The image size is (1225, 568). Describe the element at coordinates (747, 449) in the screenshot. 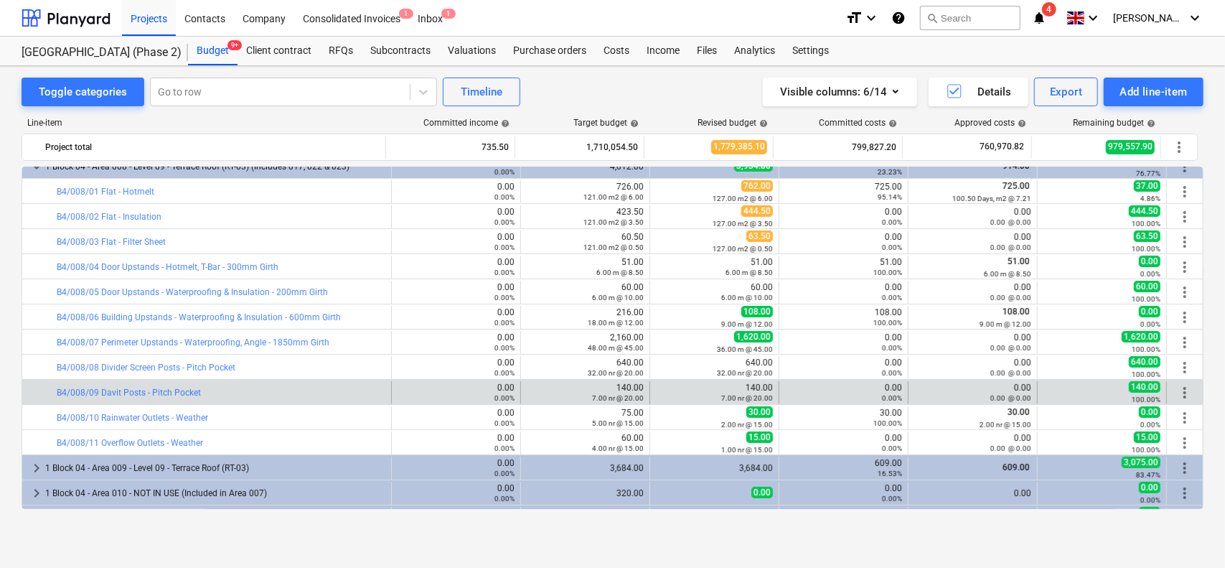

I see `small: 1.00 nr @ 15.00` at that location.